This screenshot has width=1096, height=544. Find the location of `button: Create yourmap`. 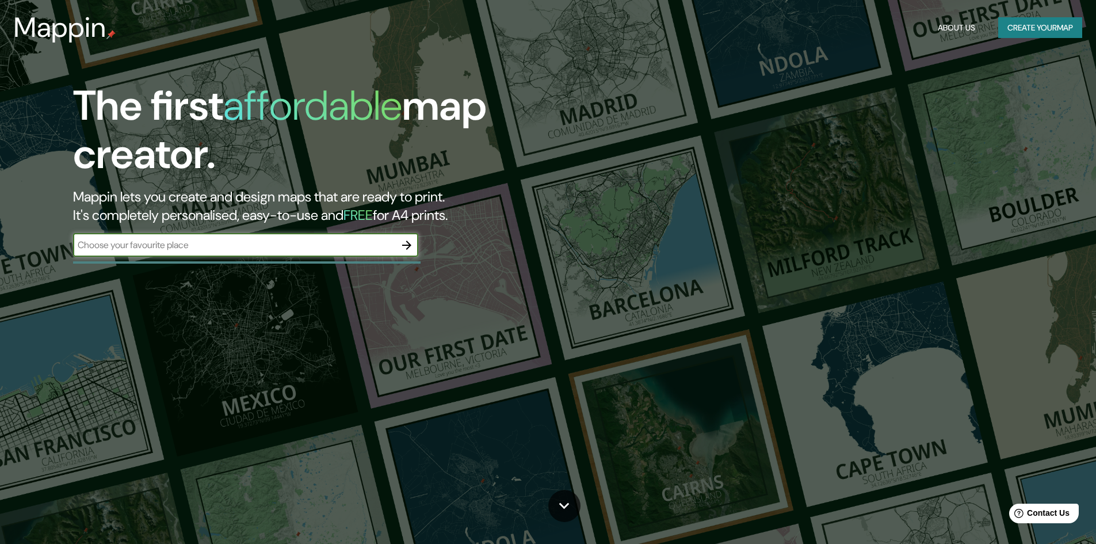

button: Create yourmap is located at coordinates (1041, 28).